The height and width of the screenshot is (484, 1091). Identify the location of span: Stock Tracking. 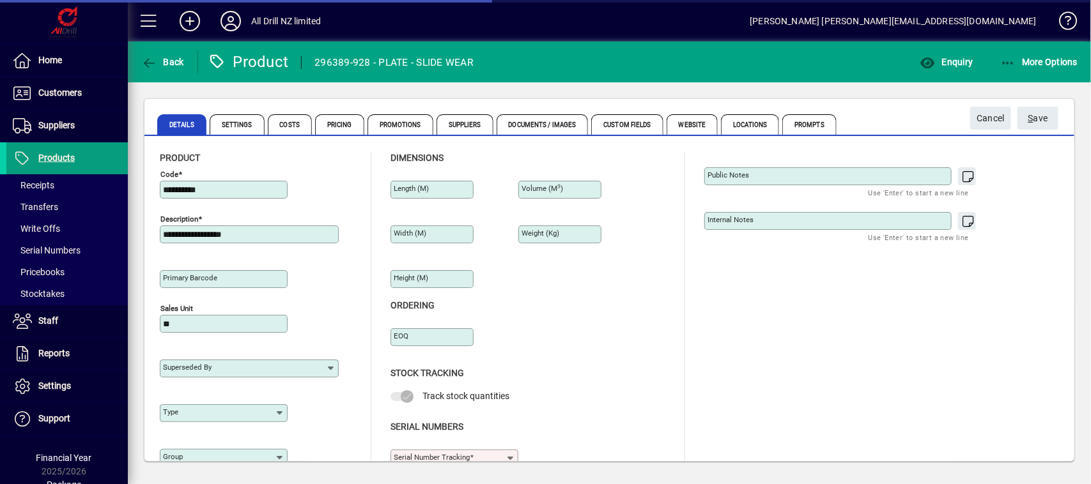
(427, 373).